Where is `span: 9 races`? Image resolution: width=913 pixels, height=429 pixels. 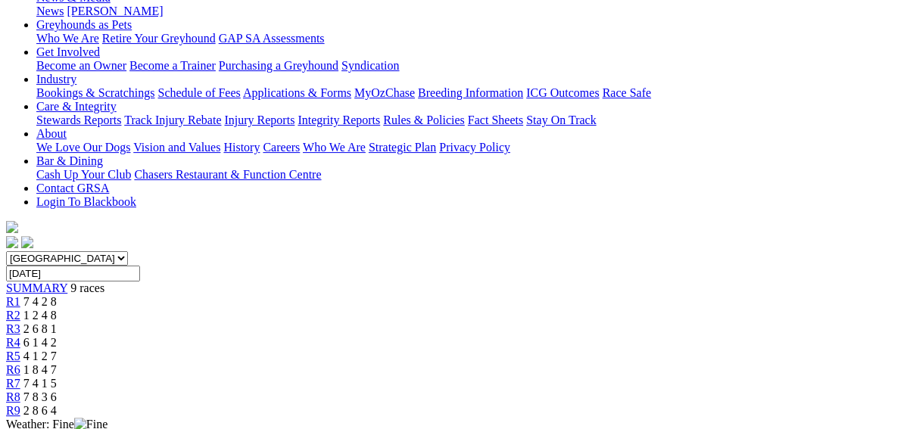 span: 9 races is located at coordinates (87, 288).